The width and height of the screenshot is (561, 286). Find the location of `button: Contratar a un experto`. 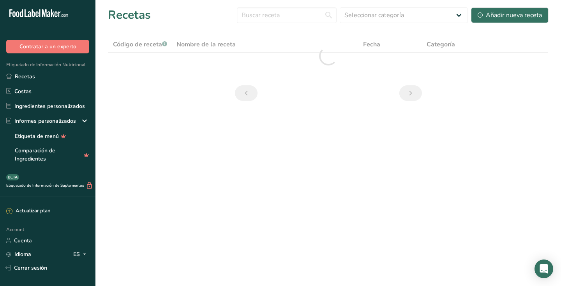

button: Contratar a un experto is located at coordinates (48, 46).